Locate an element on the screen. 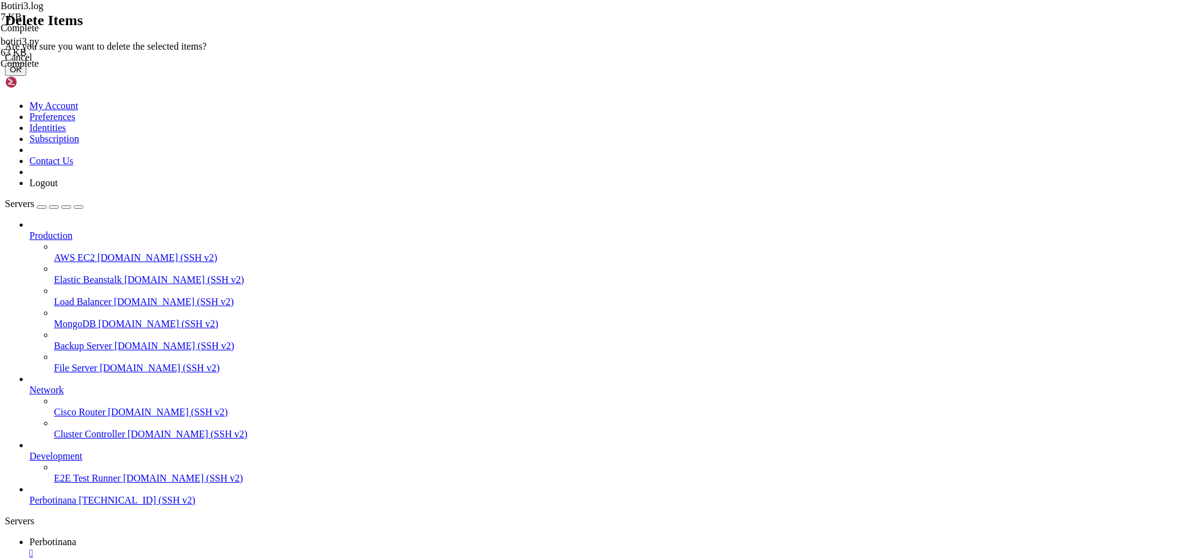 This screenshot has height=558, width=1177. div: 63 KB is located at coordinates (62, 53).